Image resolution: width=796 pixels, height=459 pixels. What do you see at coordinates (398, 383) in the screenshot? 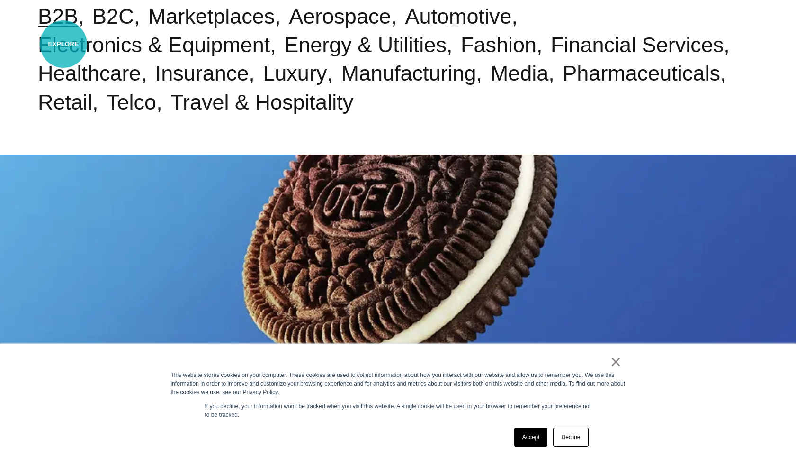
I see `div: This website stores cookies on your computer. These cookies are used to collect information about...` at bounding box center [398, 383].